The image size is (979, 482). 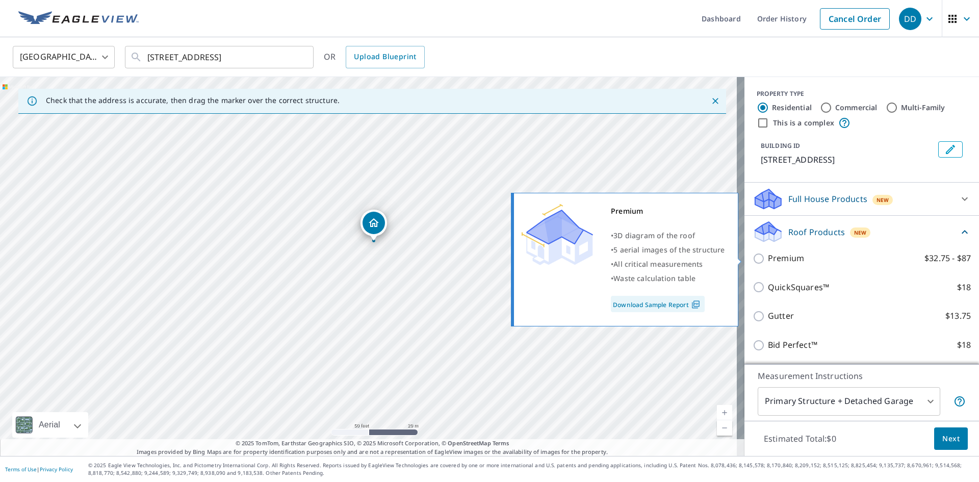 I want to click on a: Upload Blueprint, so click(x=385, y=57).